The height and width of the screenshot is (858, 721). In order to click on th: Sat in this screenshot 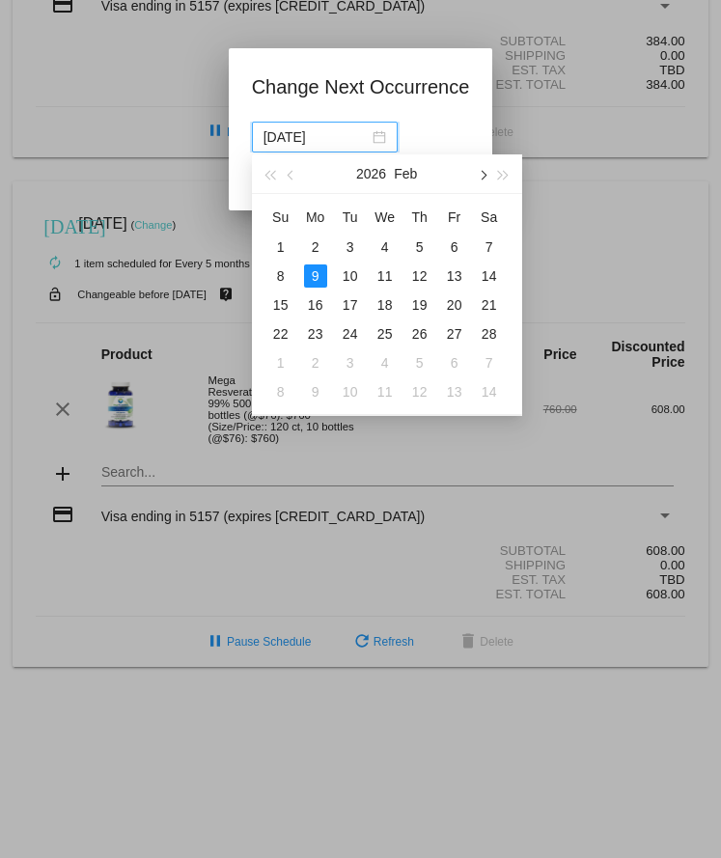, I will do `click(489, 217)`.